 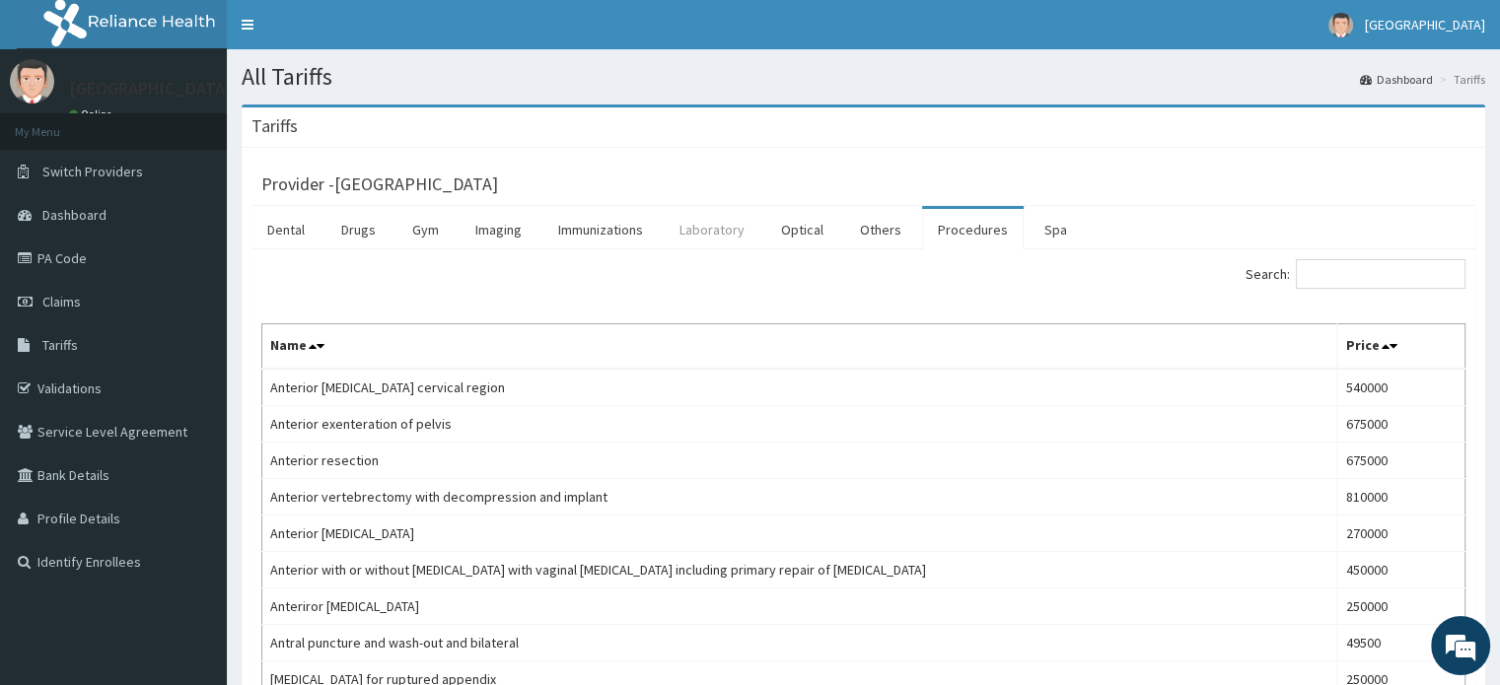 What do you see at coordinates (1401, 606) in the screenshot?
I see `td: 250000` at bounding box center [1401, 606].